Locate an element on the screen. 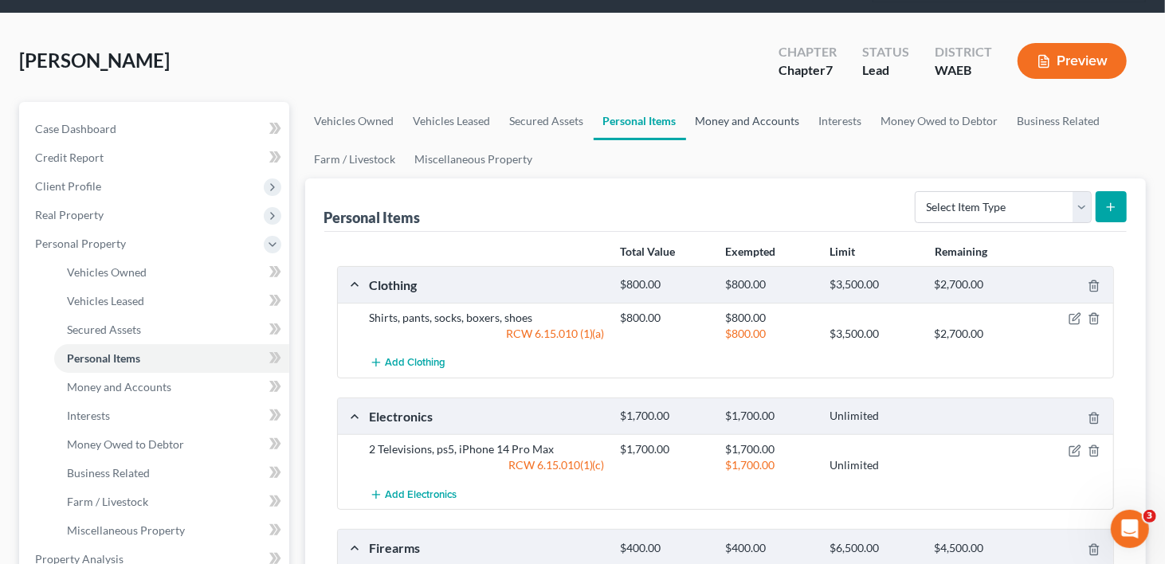  strong: Limit is located at coordinates (843, 251).